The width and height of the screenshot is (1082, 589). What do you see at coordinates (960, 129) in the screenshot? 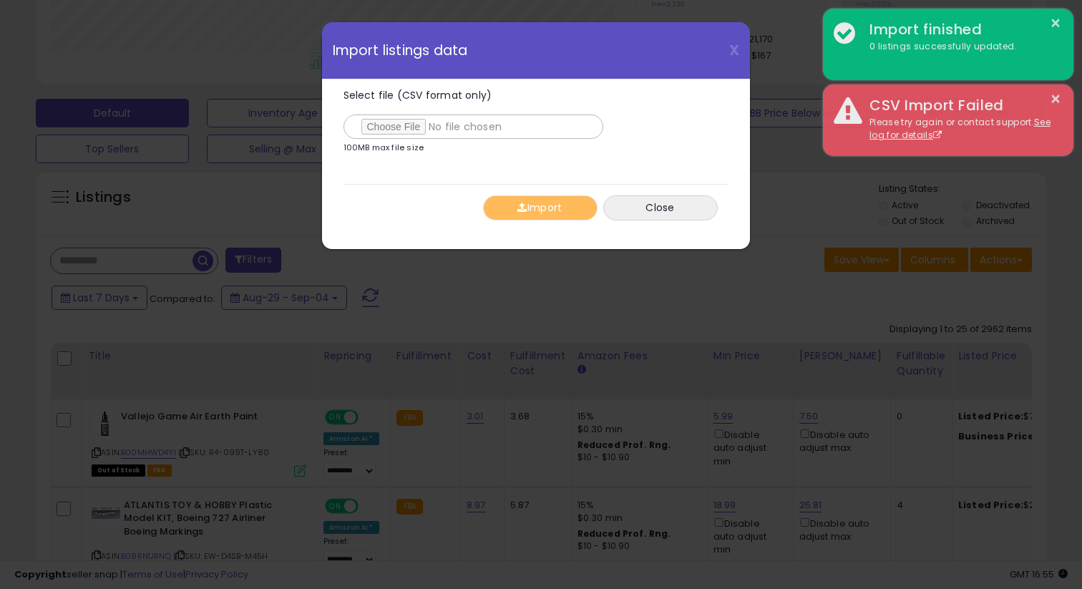
I see `a: See log for details` at bounding box center [960, 129].